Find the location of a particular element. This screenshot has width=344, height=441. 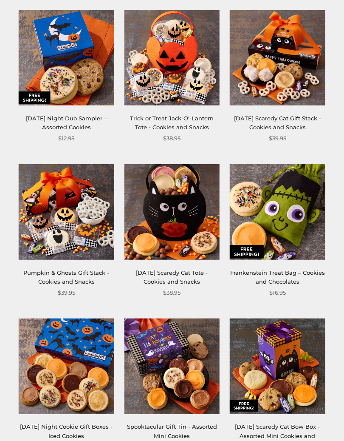

img: Frankenstein Treat Bag – Cookies and Chocolates is located at coordinates (278, 212).